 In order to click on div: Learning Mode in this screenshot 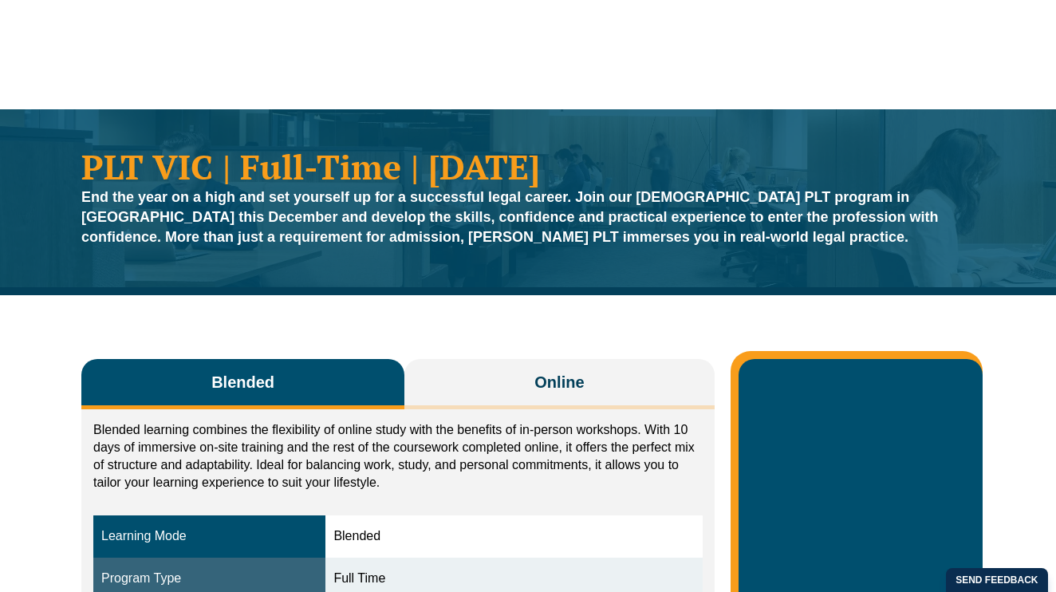, I will do `click(209, 536)`.